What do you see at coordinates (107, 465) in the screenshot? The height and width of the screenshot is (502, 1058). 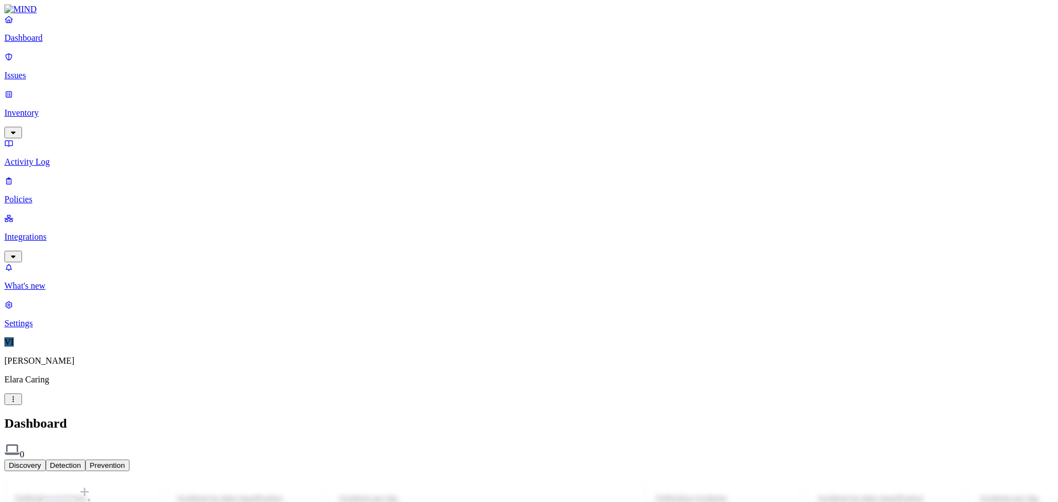 I see `button: Prevention` at bounding box center [107, 465].